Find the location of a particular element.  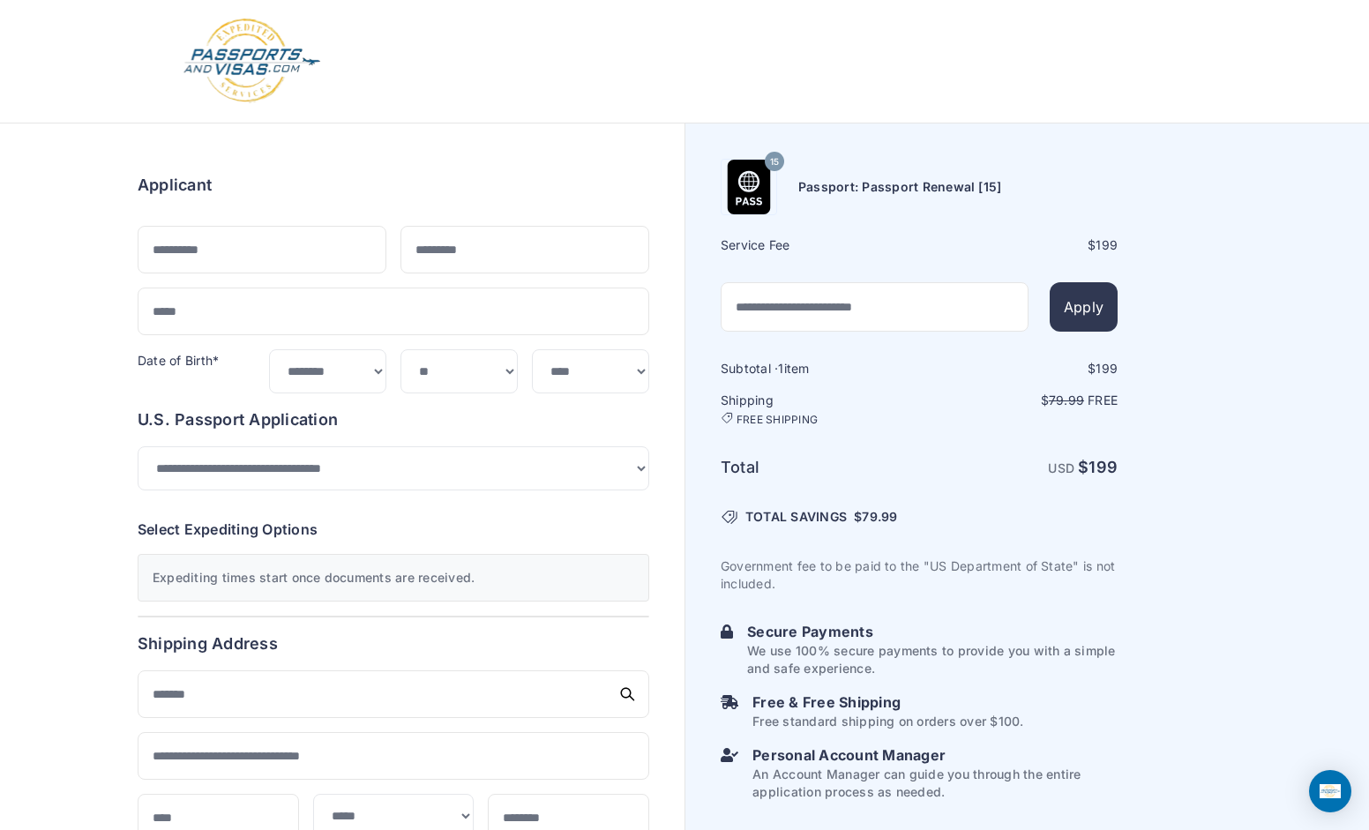

span: FREE SHIPPING is located at coordinates (777, 420).